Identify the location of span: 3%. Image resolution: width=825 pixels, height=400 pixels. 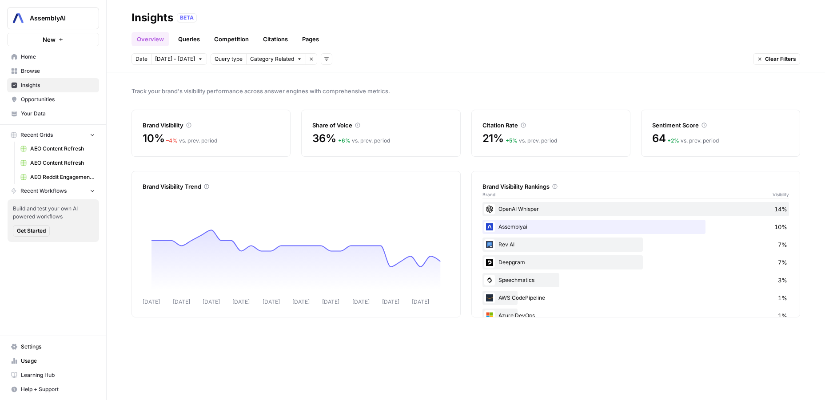
(782, 280).